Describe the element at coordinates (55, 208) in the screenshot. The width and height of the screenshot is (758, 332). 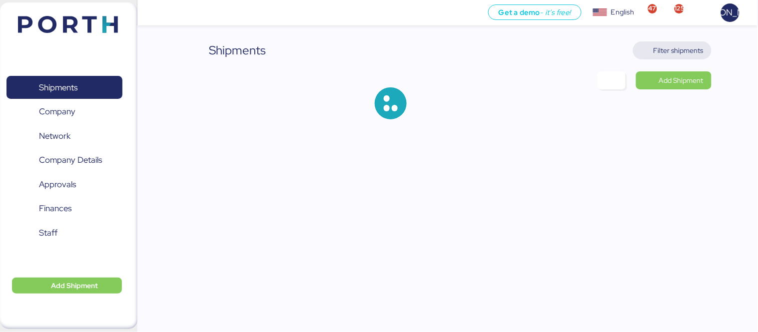
I see `span: Finances` at that location.